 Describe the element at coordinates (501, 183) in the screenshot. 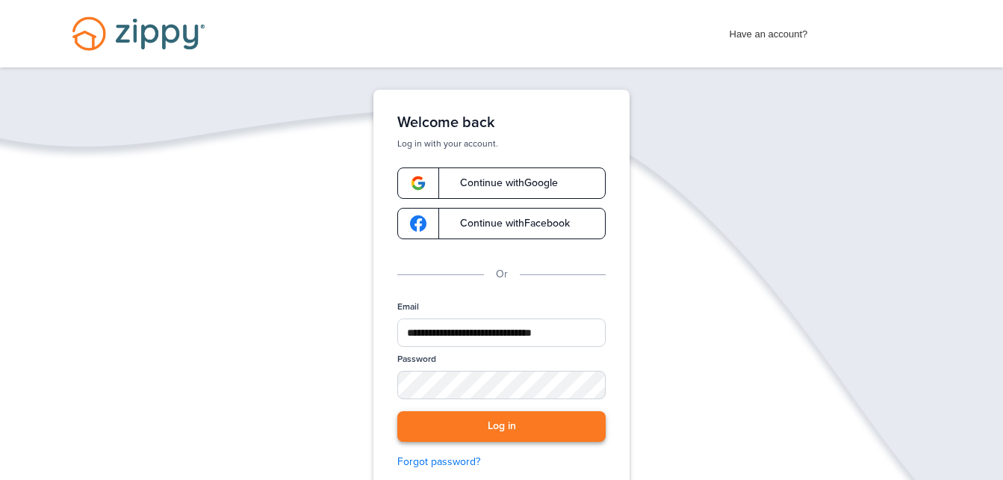

I see `span: Continue with Google` at that location.